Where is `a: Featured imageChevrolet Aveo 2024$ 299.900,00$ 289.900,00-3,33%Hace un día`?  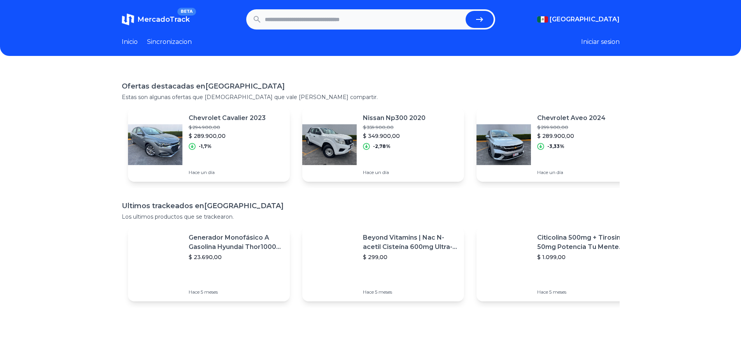
a: Featured imageChevrolet Aveo 2024$ 299.900,00$ 289.900,00-3,33%Hace un día is located at coordinates (557, 145).